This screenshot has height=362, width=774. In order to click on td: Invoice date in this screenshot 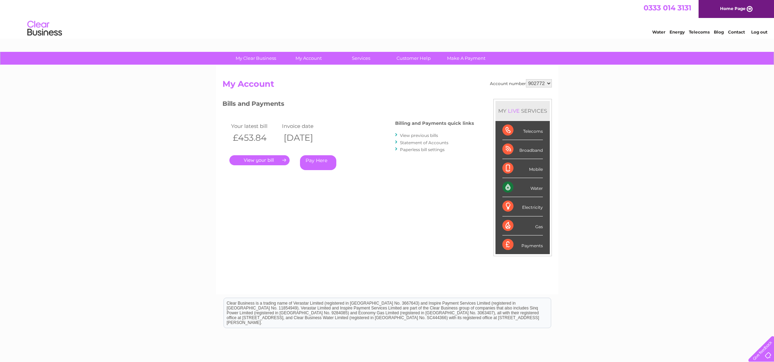, I will do `click(306, 126)`.